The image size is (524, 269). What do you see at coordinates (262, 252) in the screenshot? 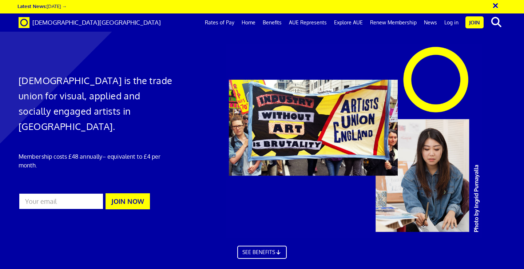
I see `a: SEE BENEFITS` at bounding box center [262, 252].